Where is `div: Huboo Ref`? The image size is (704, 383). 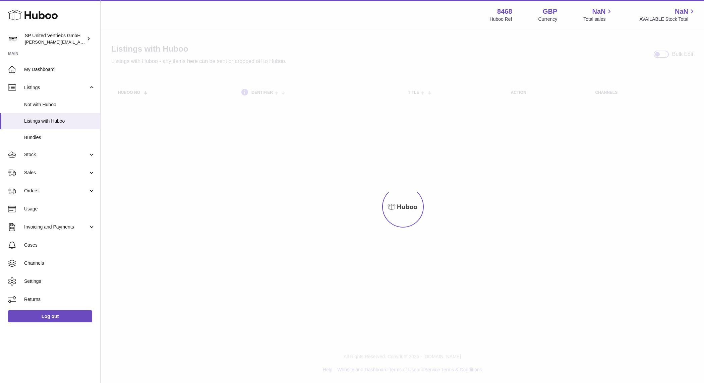
div: Huboo Ref is located at coordinates (501, 19).